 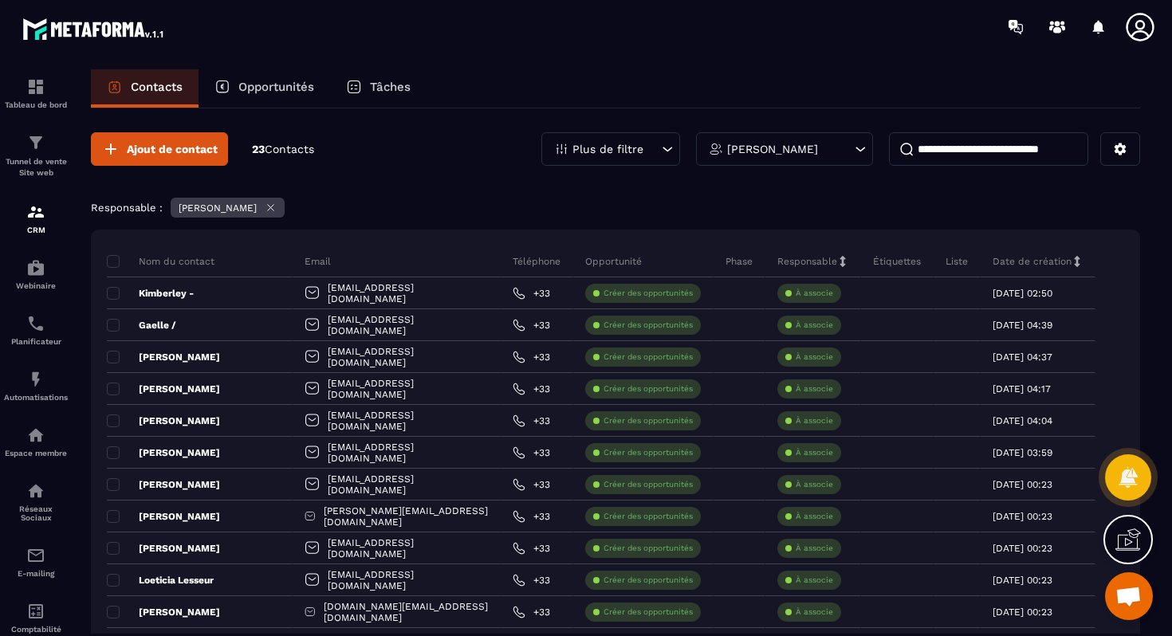 I want to click on p: Tunnel de vente Site web, so click(x=36, y=167).